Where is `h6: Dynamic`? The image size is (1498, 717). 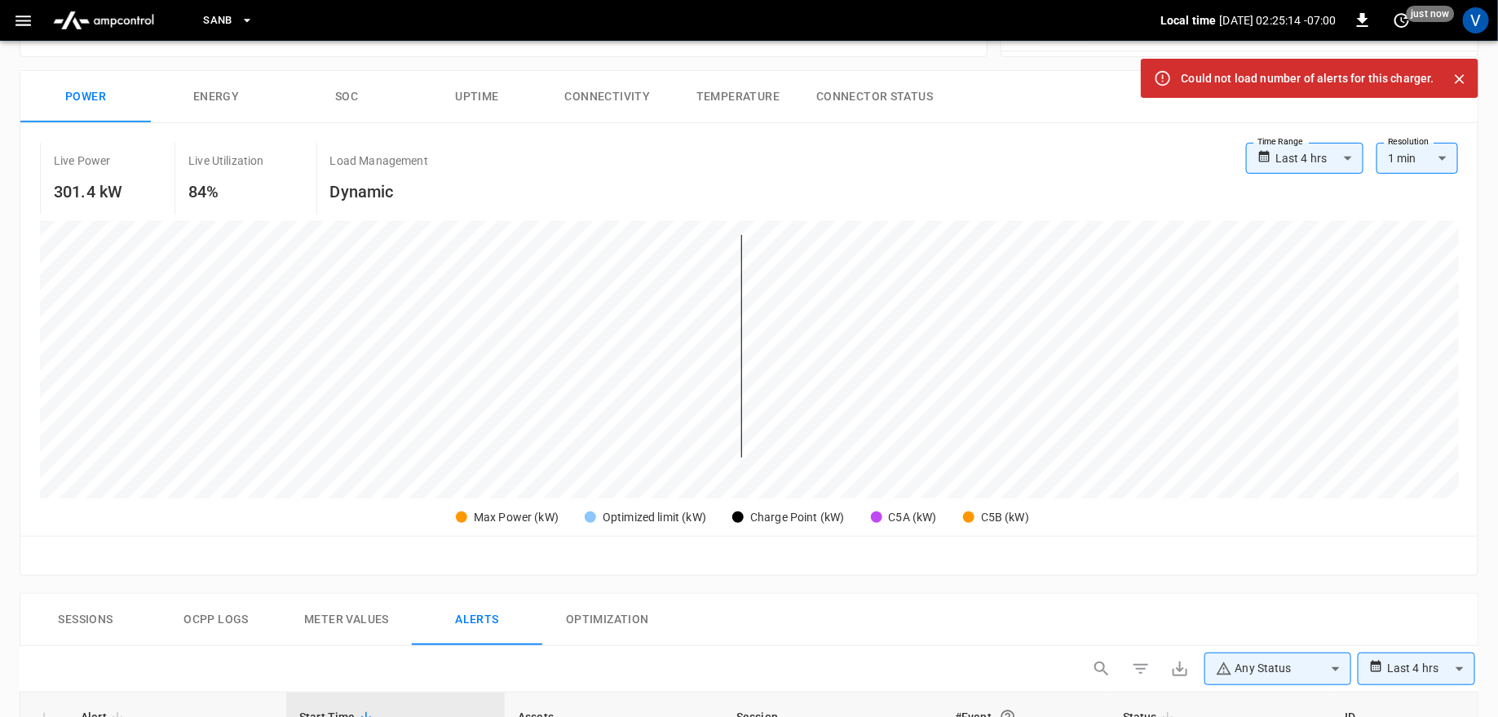 h6: Dynamic is located at coordinates (379, 192).